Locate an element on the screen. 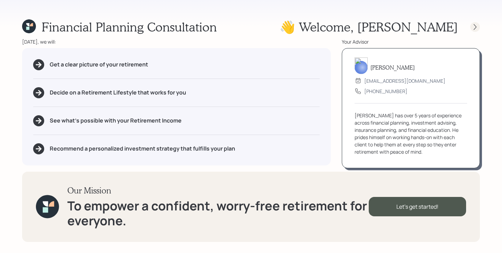 The width and height of the screenshot is (502, 253). h5: See what's possible with your Retirement Income is located at coordinates (116, 120).